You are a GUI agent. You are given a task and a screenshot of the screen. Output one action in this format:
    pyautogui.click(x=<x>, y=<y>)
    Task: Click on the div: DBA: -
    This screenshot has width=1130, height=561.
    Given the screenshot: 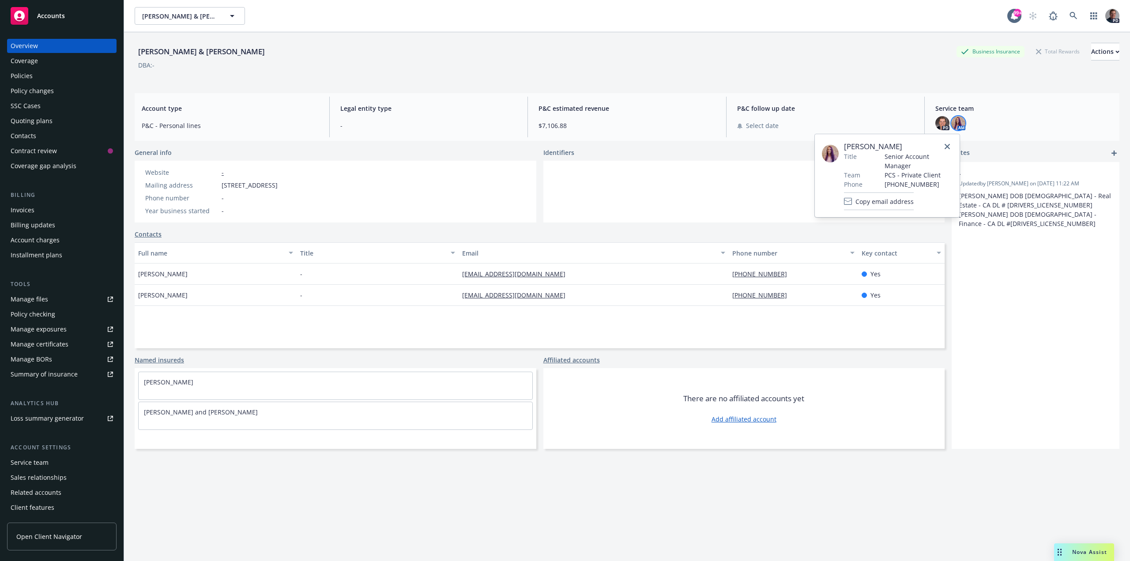 What is the action you would take?
    pyautogui.click(x=146, y=65)
    